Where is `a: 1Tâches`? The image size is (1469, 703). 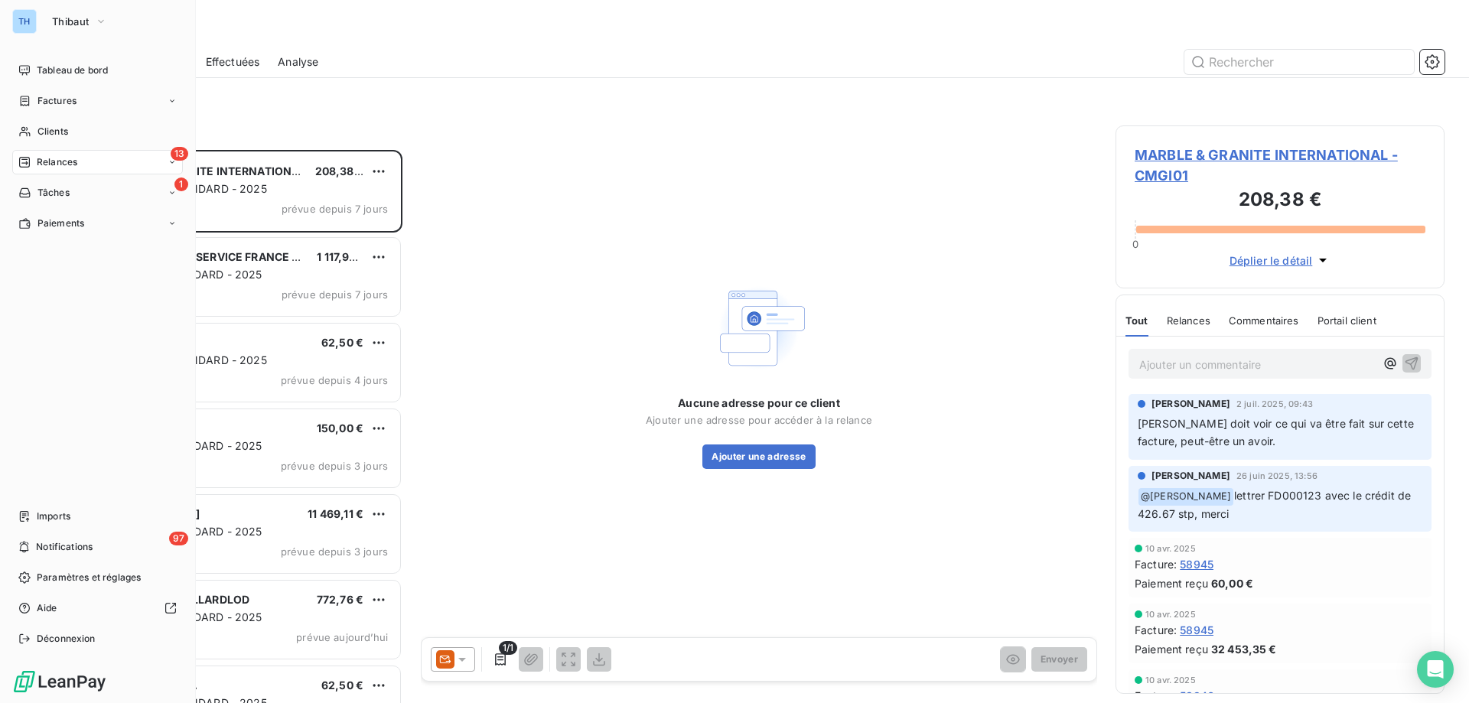
a: 1Tâches is located at coordinates (97, 193).